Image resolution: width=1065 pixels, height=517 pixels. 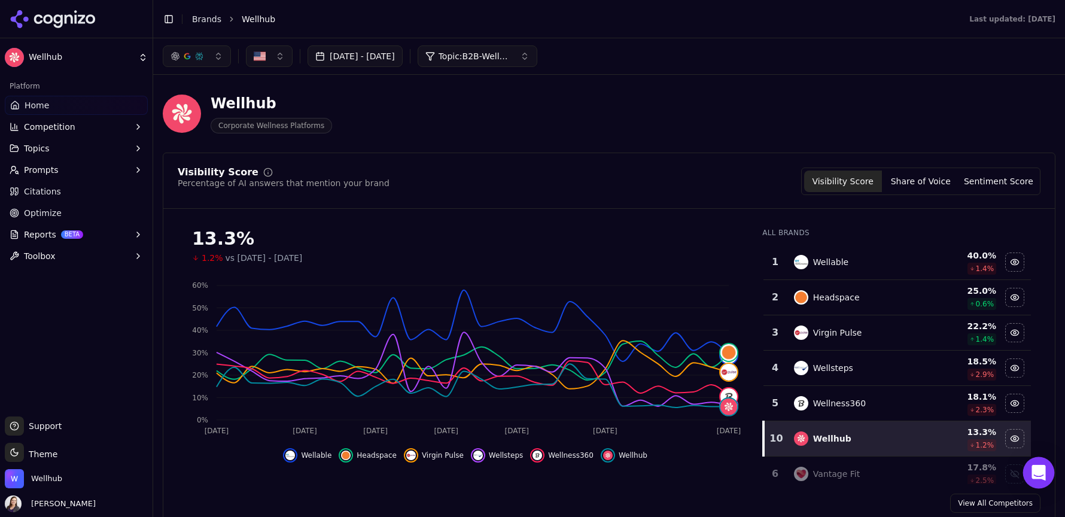 I want to click on img: virgin pulse, so click(x=729, y=372).